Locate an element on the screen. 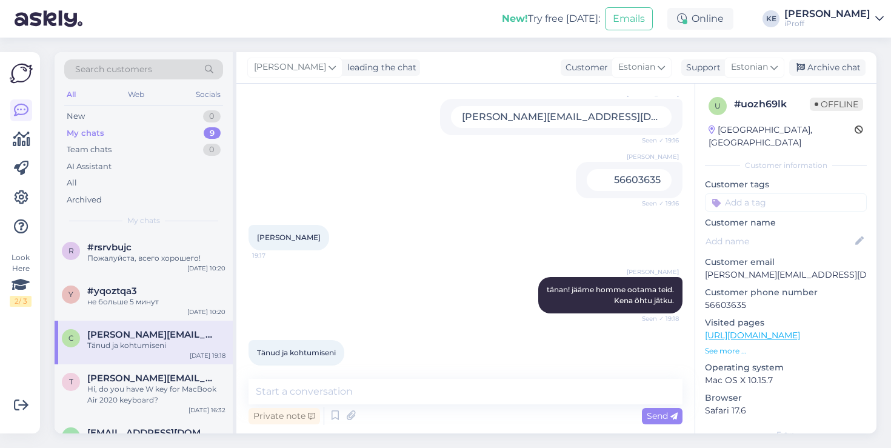 The width and height of the screenshot is (891, 448). span: Seen ✓ 19:18 is located at coordinates (656, 318).